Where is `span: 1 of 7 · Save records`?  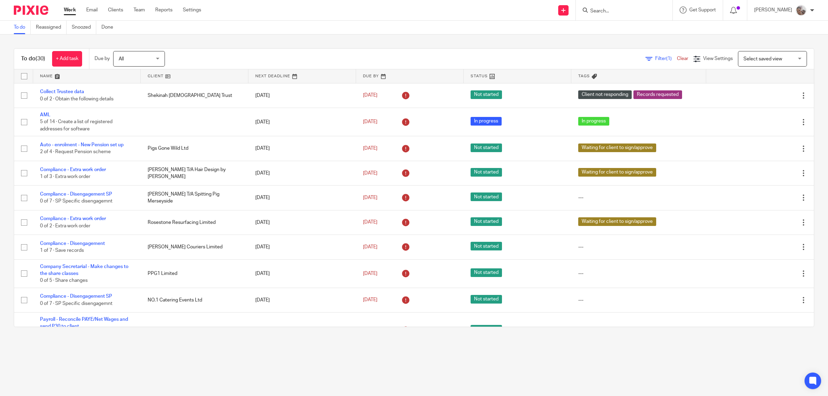
span: 1 of 7 · Save records is located at coordinates (62, 250).